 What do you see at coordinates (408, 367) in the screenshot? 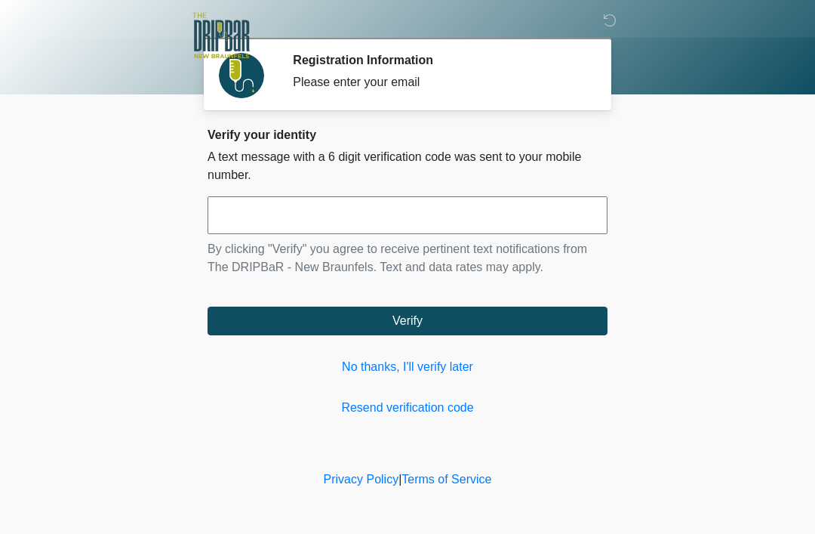
I see `a: No thanks, I'll verify later` at bounding box center [408, 367].